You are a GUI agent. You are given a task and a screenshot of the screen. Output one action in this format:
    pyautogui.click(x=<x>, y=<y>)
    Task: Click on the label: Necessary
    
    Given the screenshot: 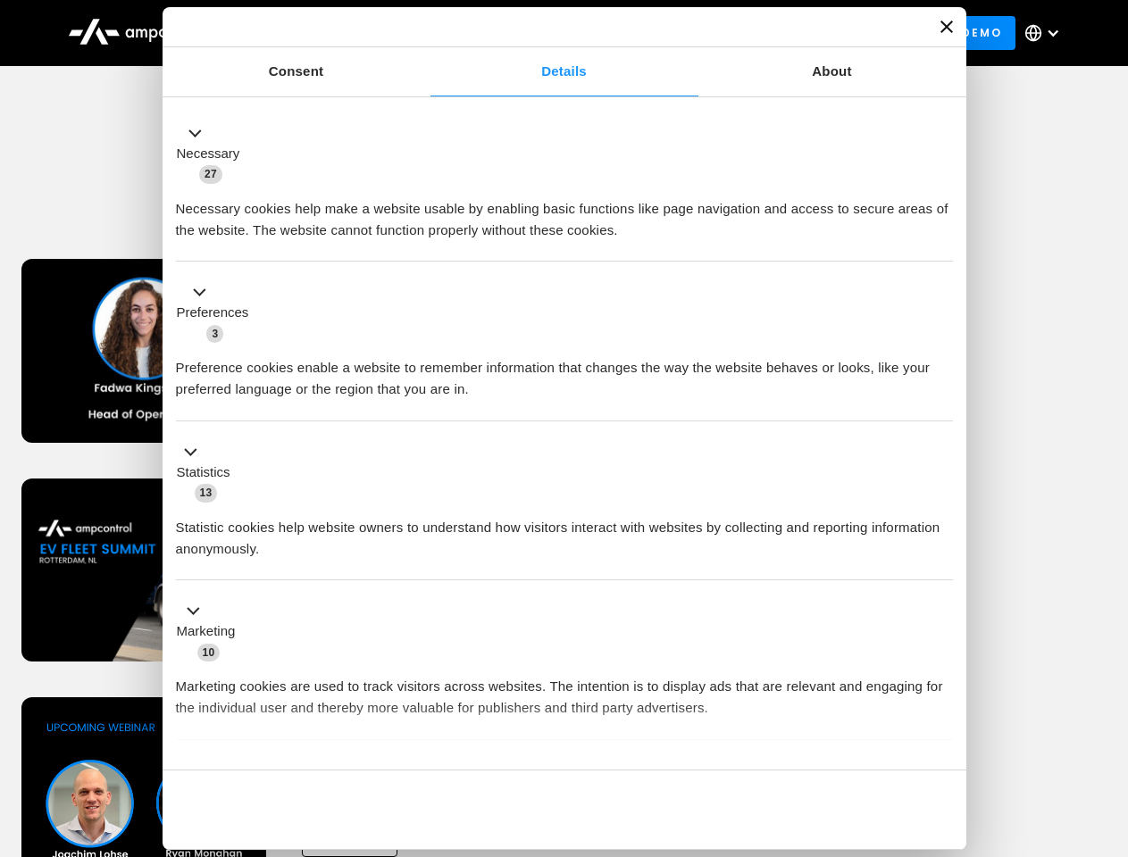 What is the action you would take?
    pyautogui.click(x=208, y=154)
    